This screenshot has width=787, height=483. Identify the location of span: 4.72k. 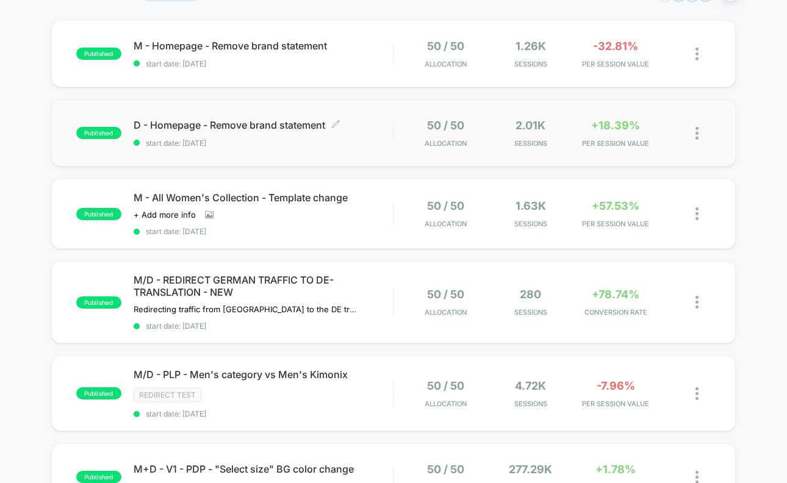
(530, 385).